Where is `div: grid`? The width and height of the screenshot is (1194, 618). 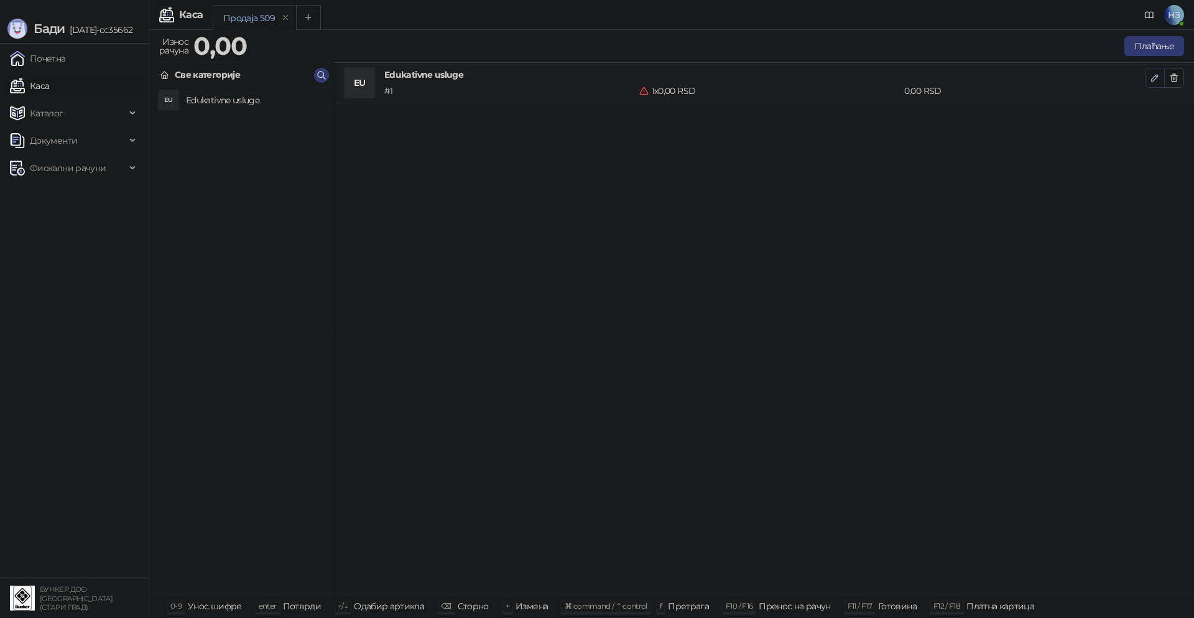 div: grid is located at coordinates (242, 340).